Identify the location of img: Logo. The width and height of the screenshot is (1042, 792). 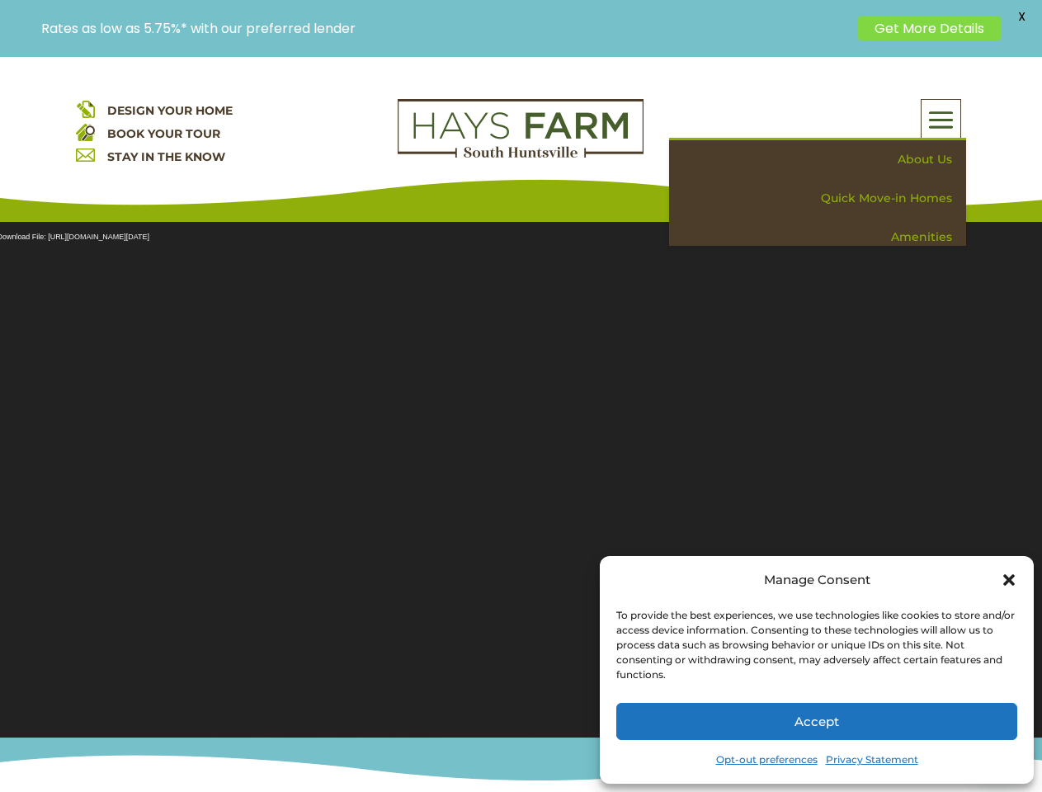
(521, 129).